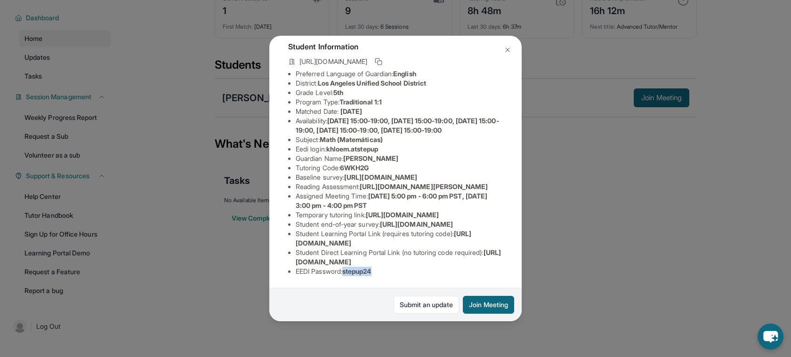 The width and height of the screenshot is (791, 357). I want to click on li: Matched Date:, so click(399, 112).